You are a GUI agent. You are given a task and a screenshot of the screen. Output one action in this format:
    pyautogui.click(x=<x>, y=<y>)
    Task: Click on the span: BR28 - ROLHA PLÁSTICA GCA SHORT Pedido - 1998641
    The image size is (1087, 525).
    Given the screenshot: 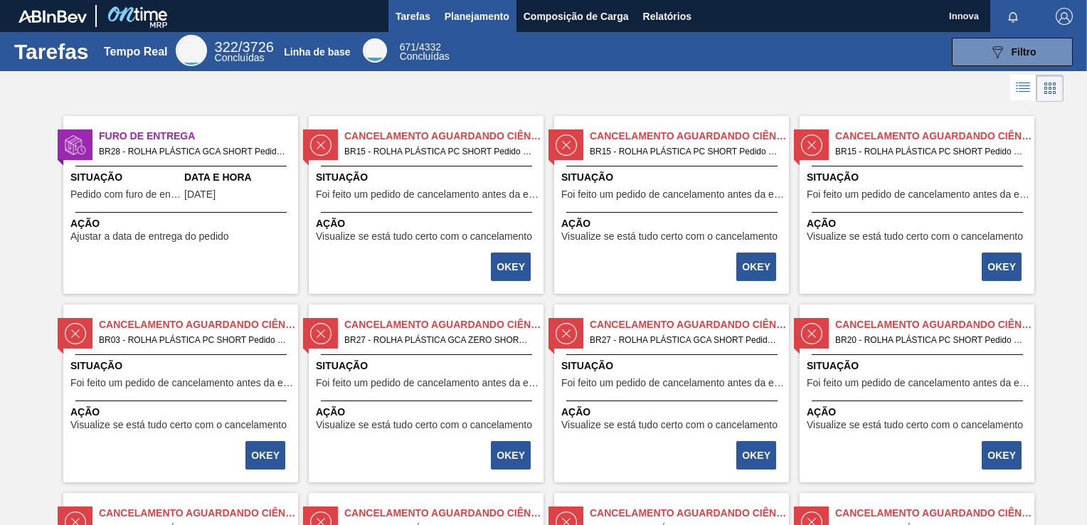 What is the action you would take?
    pyautogui.click(x=193, y=152)
    